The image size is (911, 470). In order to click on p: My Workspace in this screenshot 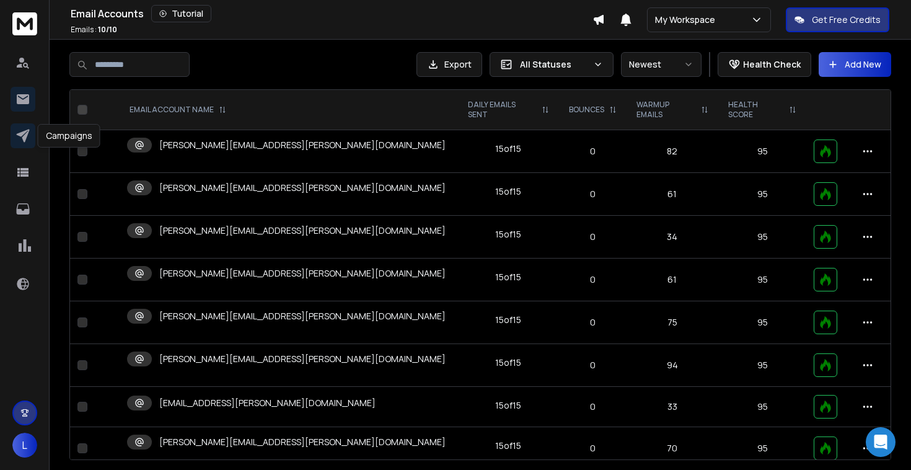, I will do `click(687, 20)`.